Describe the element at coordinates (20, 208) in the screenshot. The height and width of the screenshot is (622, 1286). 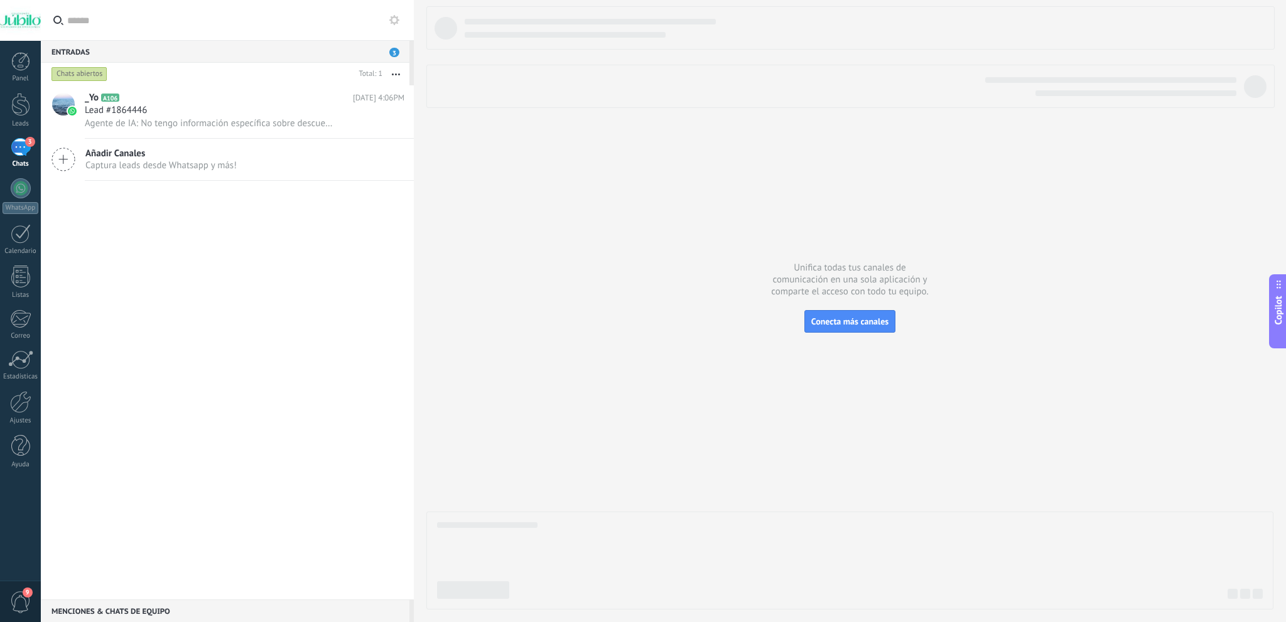
I see `div: WhatsApp` at that location.